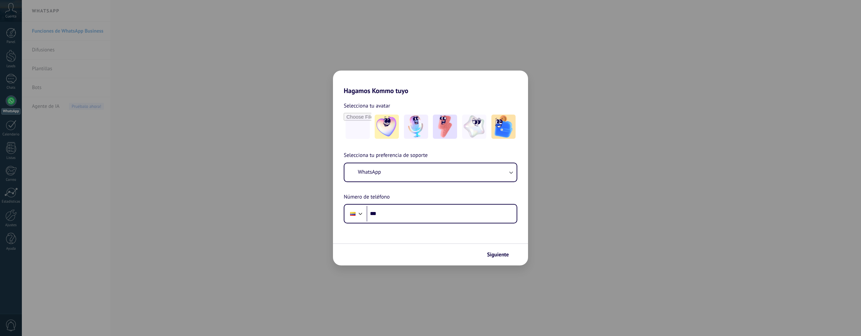 This screenshot has height=336, width=861. Describe the element at coordinates (353, 214) in the screenshot. I see `div: Colombia: + 57` at that location.